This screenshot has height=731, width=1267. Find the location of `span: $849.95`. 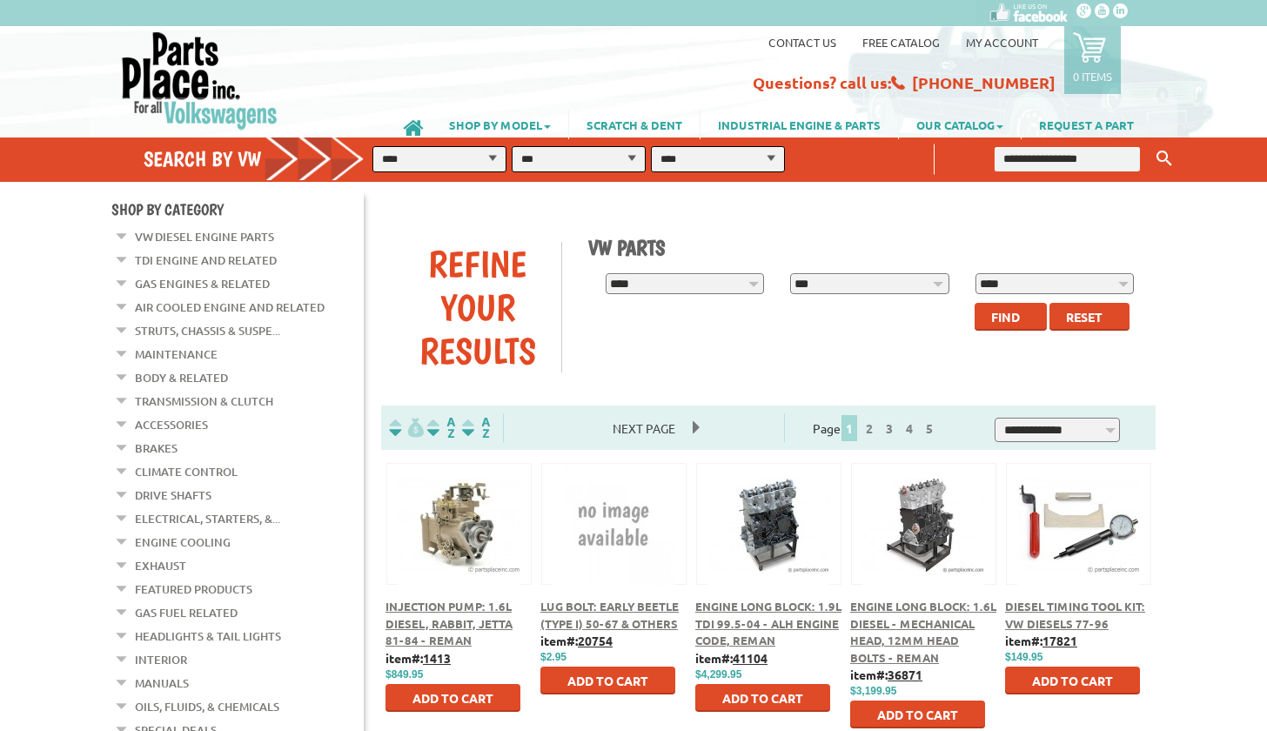

span: $849.95 is located at coordinates (404, 675).